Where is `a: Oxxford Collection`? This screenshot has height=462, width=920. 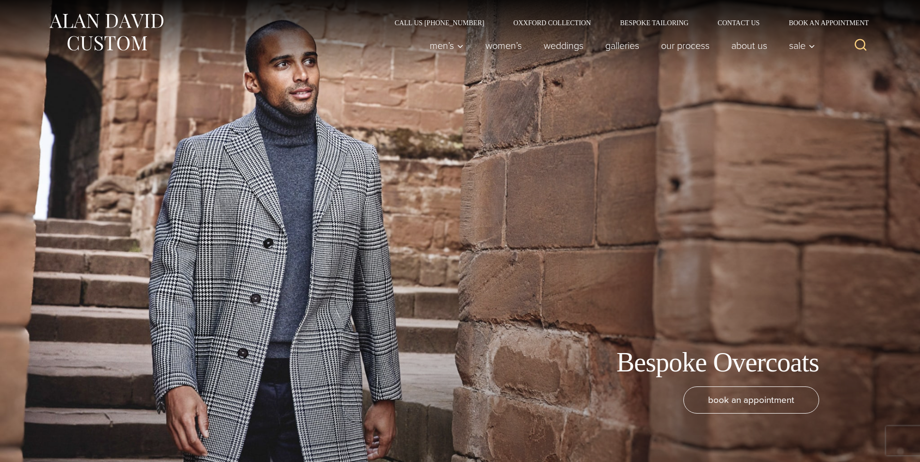 a: Oxxford Collection is located at coordinates (552, 23).